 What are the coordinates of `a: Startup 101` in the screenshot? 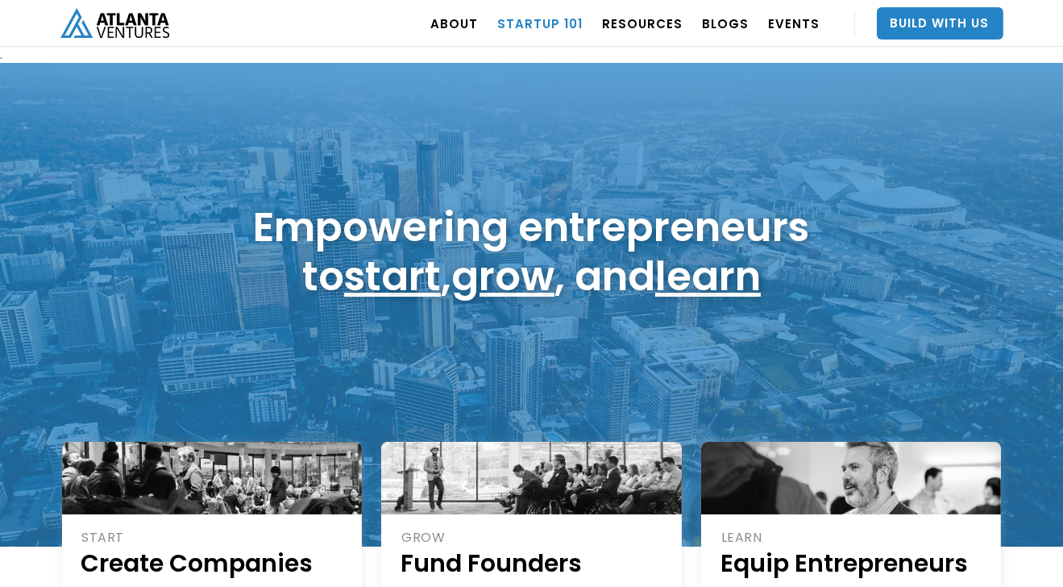 It's located at (541, 23).